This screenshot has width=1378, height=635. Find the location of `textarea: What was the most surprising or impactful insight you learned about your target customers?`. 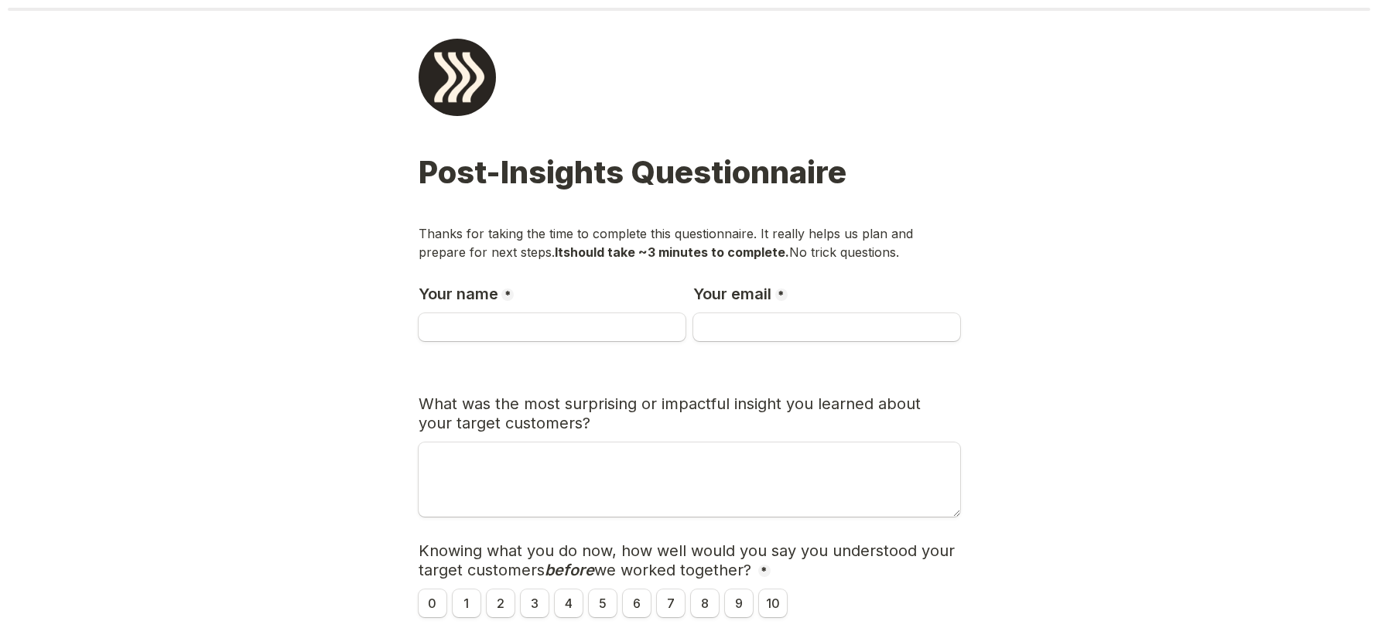

textarea: What was the most surprising or impactful insight you learned about your target customers? is located at coordinates (690, 480).